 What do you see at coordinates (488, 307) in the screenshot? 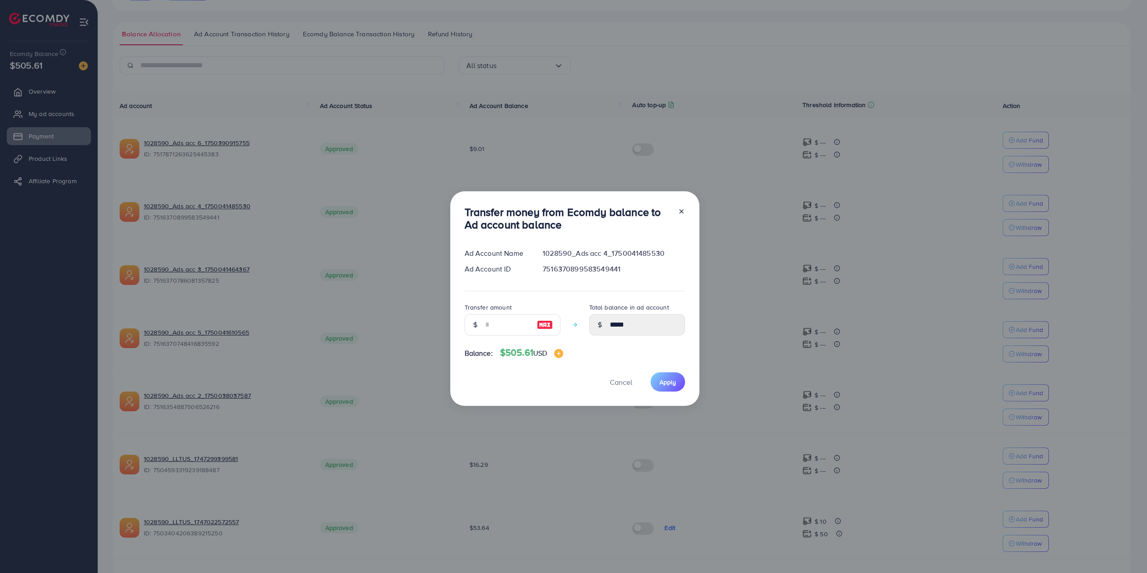
I see `label: Transfer amount` at bounding box center [488, 307].